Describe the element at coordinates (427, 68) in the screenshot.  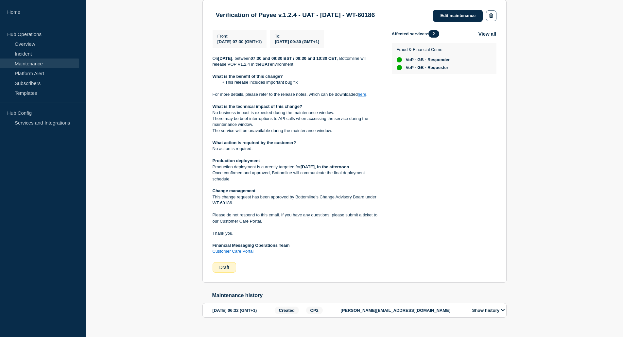
I see `span: VoP - GB - Requester` at that location.